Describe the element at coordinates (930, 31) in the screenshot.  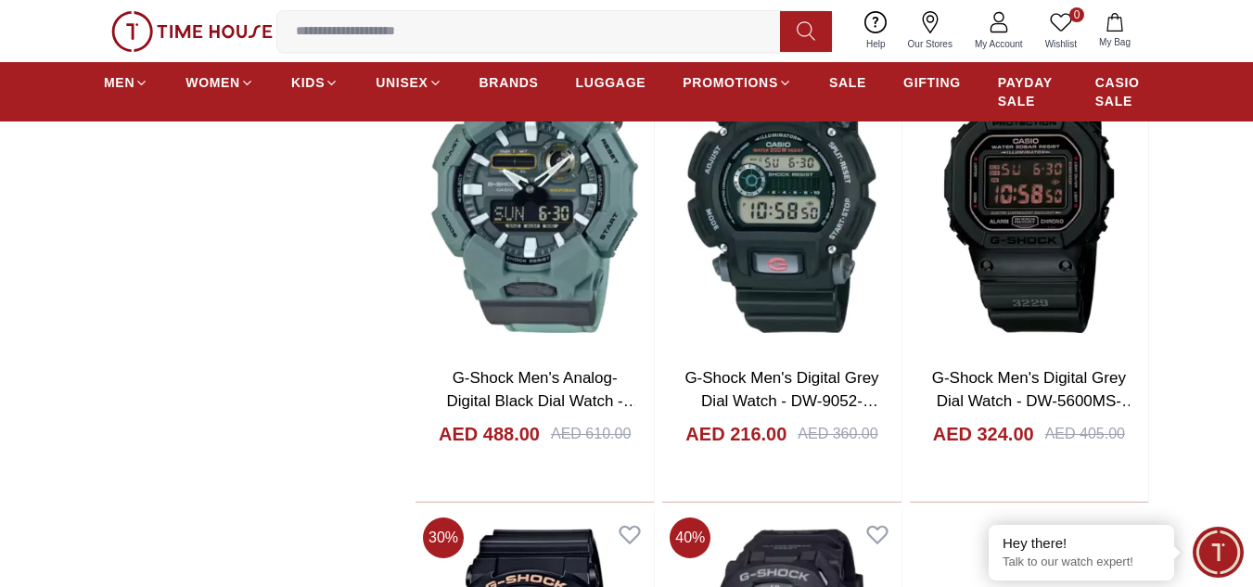
I see `a: Our Stores` at that location.